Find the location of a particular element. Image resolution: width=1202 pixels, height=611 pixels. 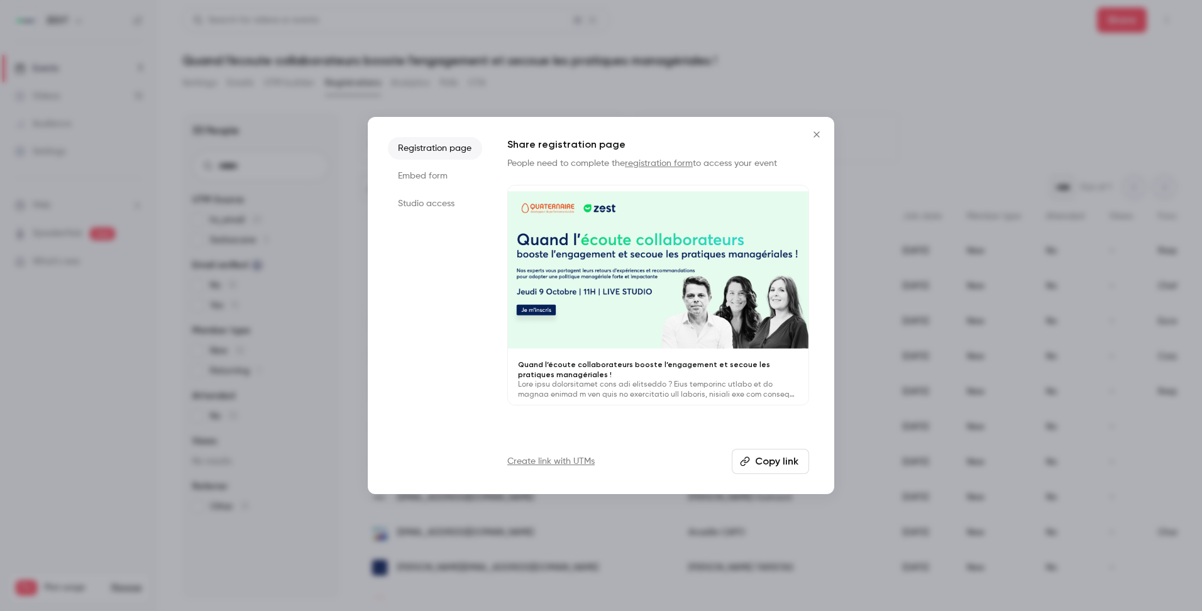

li: Studio access is located at coordinates (435, 204).